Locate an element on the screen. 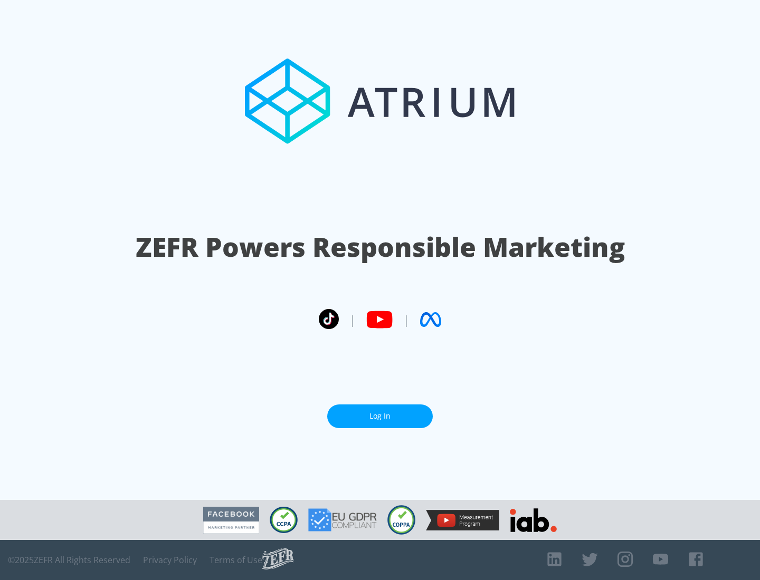  img: CCPA Compliant is located at coordinates (283, 520).